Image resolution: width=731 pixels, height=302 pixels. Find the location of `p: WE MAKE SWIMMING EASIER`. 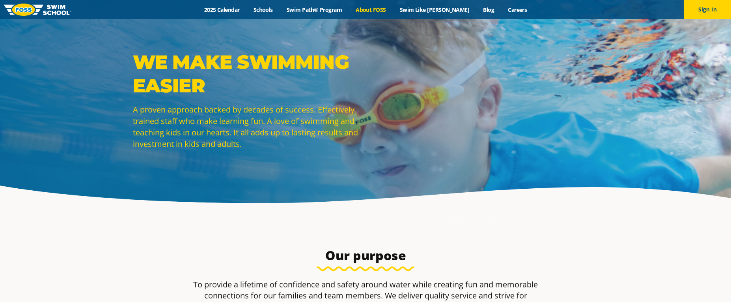

p: WE MAKE SWIMMING EASIER is located at coordinates (247, 74).